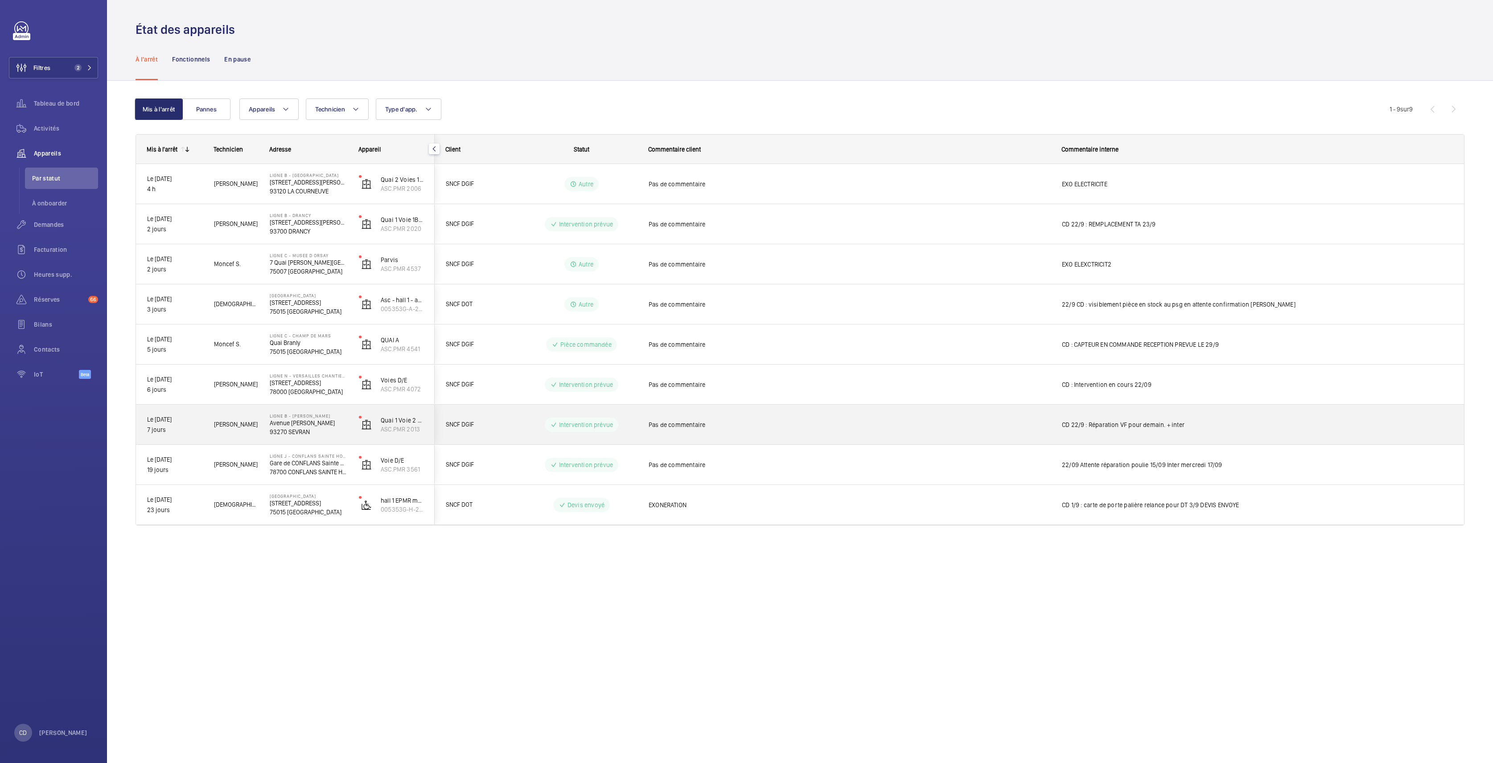 This screenshot has width=1493, height=763. Describe the element at coordinates (66, 103) in the screenshot. I see `span: Tableau de bord` at that location.